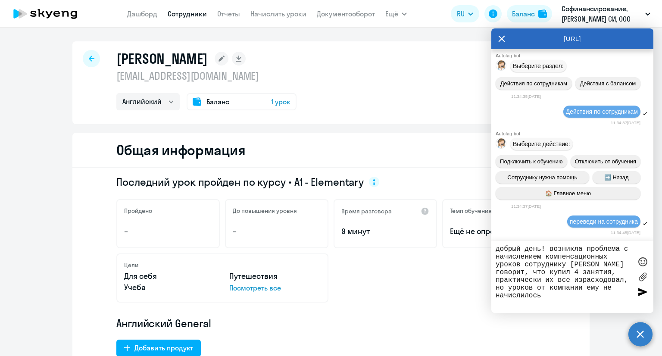 The width and height of the screenshot is (662, 356). What do you see at coordinates (131, 265) in the screenshot?
I see `h5: Цели` at bounding box center [131, 265].